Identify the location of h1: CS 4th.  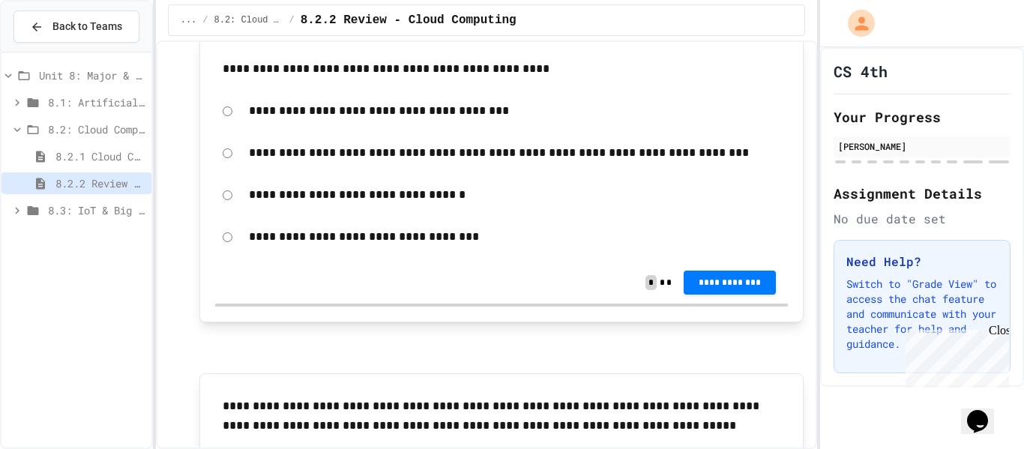
(860, 71).